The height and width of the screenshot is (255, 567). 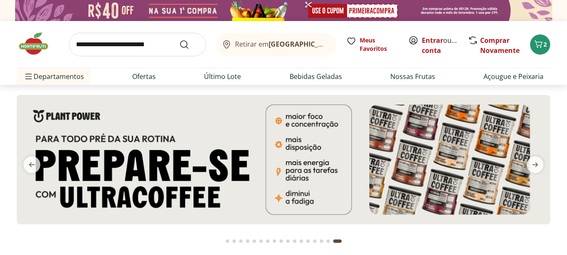 What do you see at coordinates (275, 241) in the screenshot?
I see `button: Go to page 8 from fs-carousel` at bounding box center [275, 241].